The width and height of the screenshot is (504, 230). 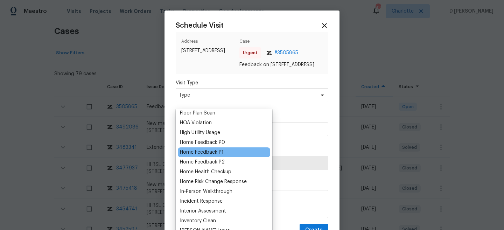 I want to click on div: Interior Assessment, so click(x=203, y=211).